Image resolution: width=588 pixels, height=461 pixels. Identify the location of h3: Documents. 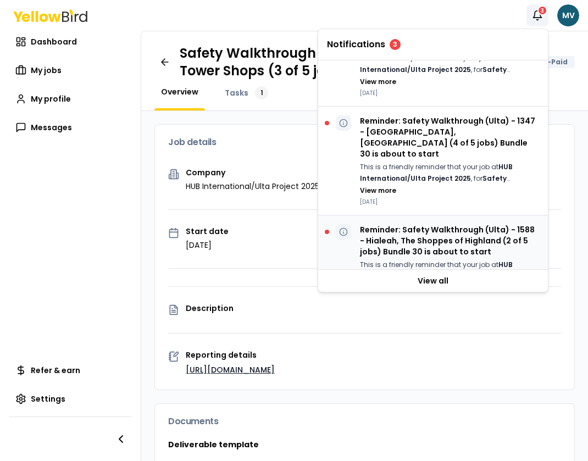
(364, 421).